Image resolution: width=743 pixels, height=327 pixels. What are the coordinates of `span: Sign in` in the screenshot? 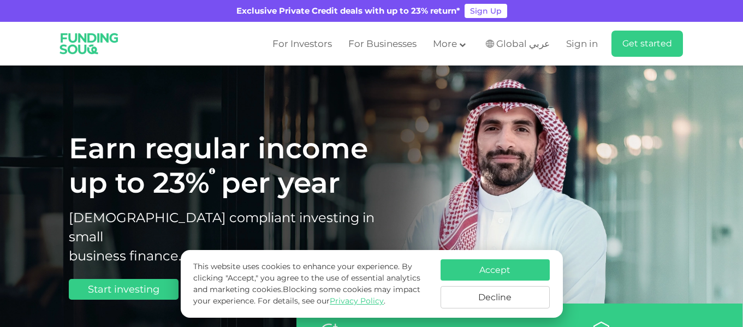 It's located at (582, 44).